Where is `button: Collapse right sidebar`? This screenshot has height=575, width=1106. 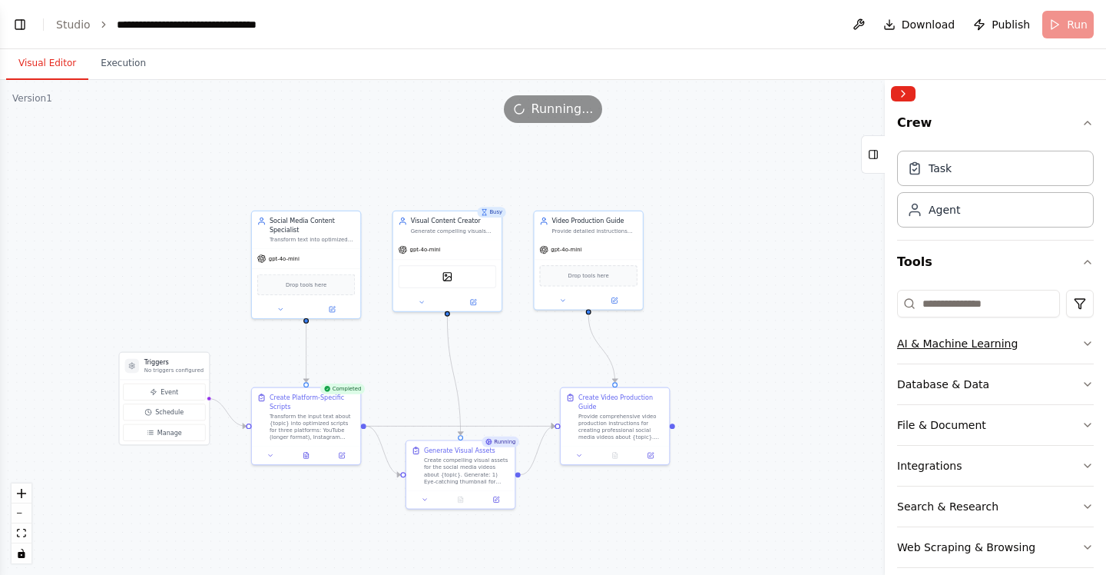 button: Collapse right sidebar is located at coordinates (904, 94).